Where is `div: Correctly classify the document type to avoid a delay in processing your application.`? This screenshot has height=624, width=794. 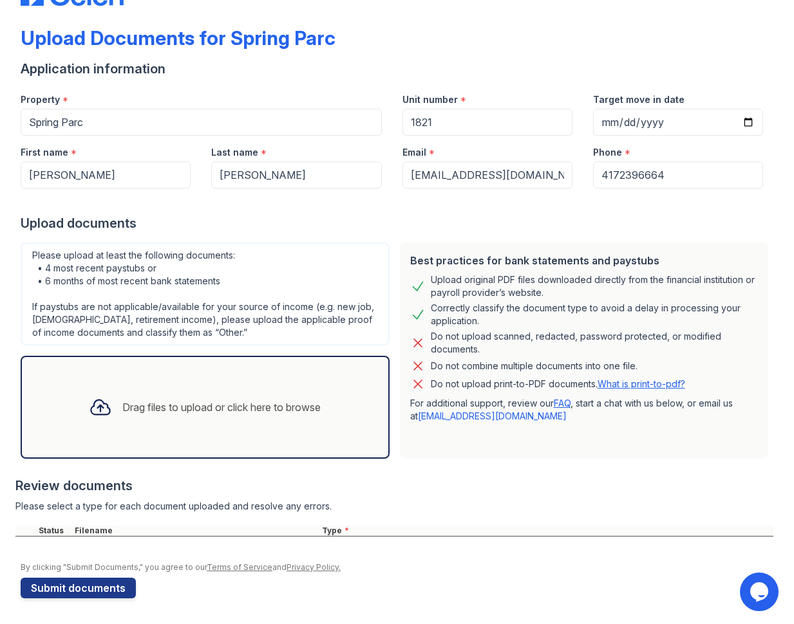
div: Correctly classify the document type to avoid a delay in processing your application. is located at coordinates (594, 315).